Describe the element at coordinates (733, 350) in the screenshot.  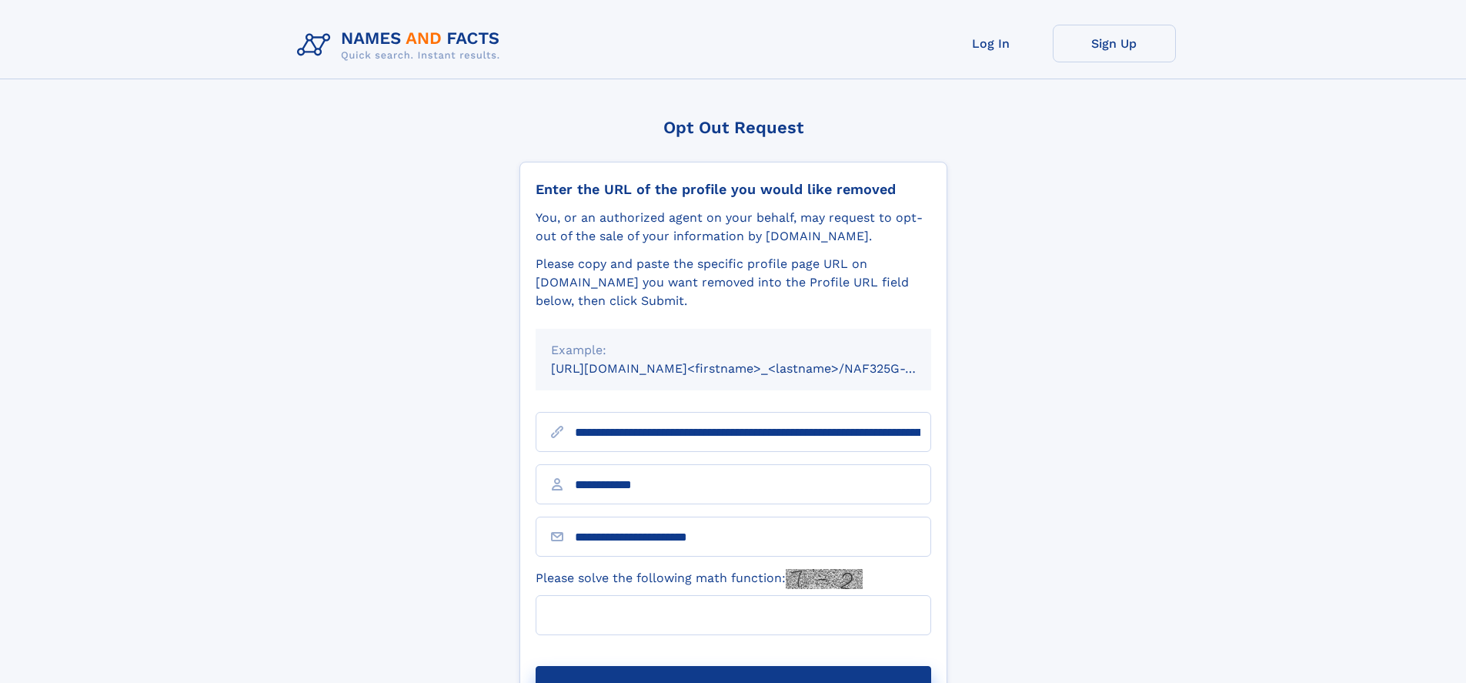
I see `div: Example:` at that location.